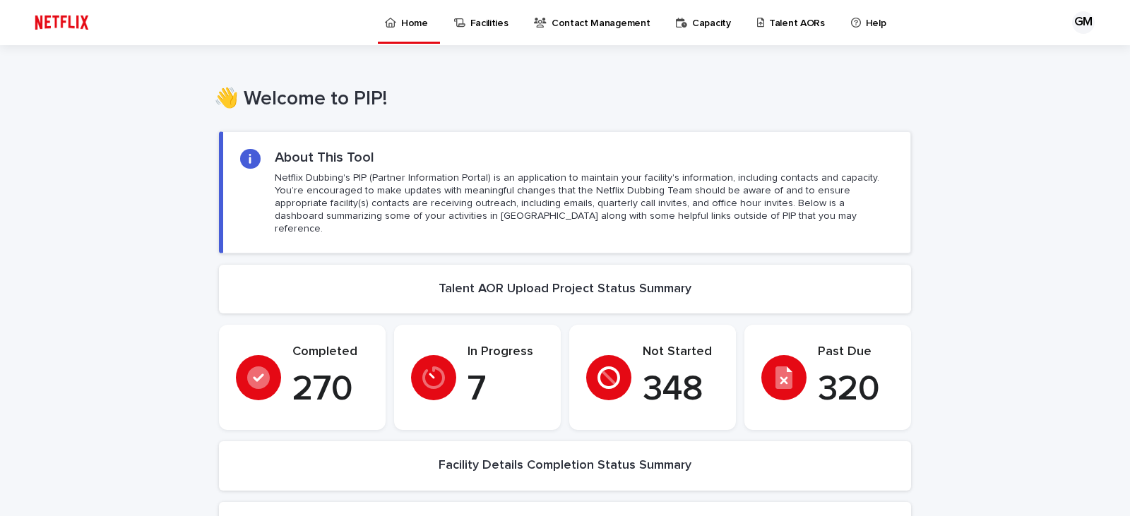 The image size is (1130, 516). Describe the element at coordinates (681, 390) in the screenshot. I see `p: 348` at that location.